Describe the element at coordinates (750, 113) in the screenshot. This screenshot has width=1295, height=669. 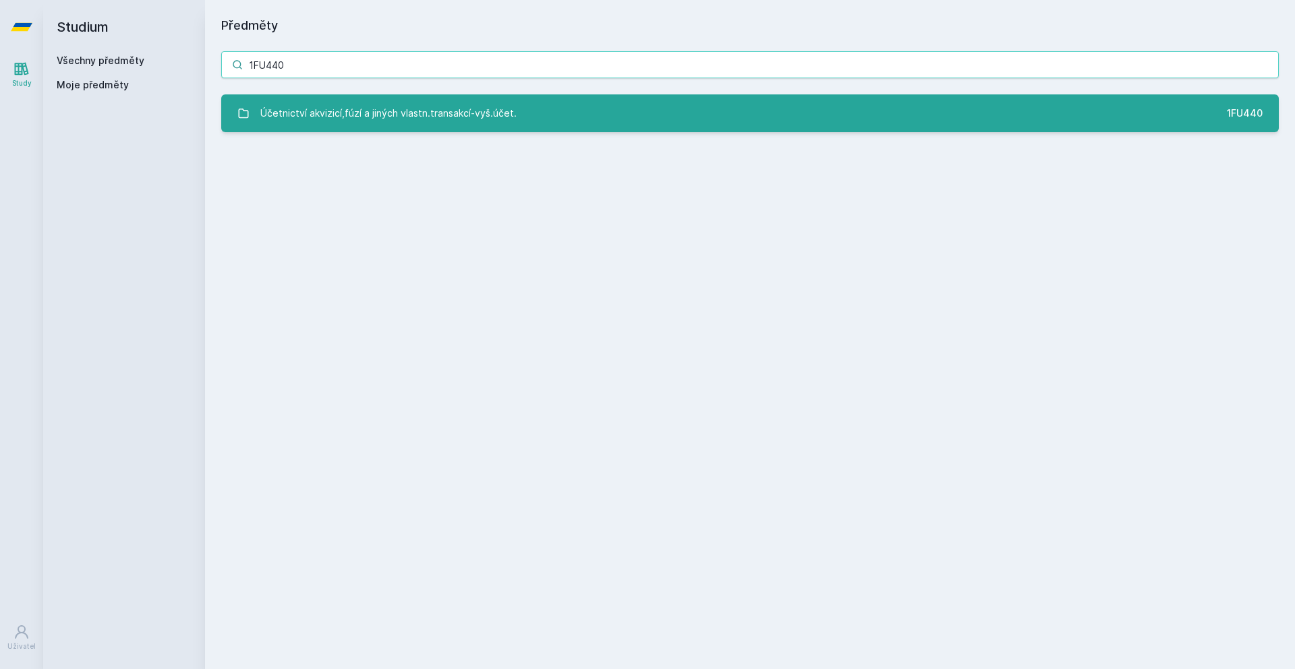
I see `a: Účetnictví akvizicí,fúzí a jiných vlastn.transakcí-vyš.účet. 1FU440` at that location.